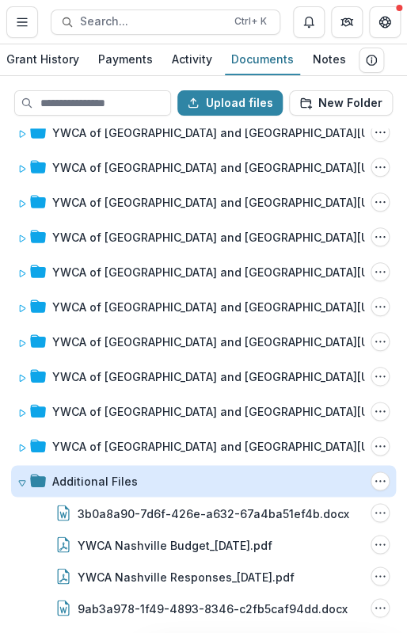 The image size is (407, 633). What do you see at coordinates (204, 481) in the screenshot?
I see `div: Additional FilesAdditional Files Options` at bounding box center [204, 481].